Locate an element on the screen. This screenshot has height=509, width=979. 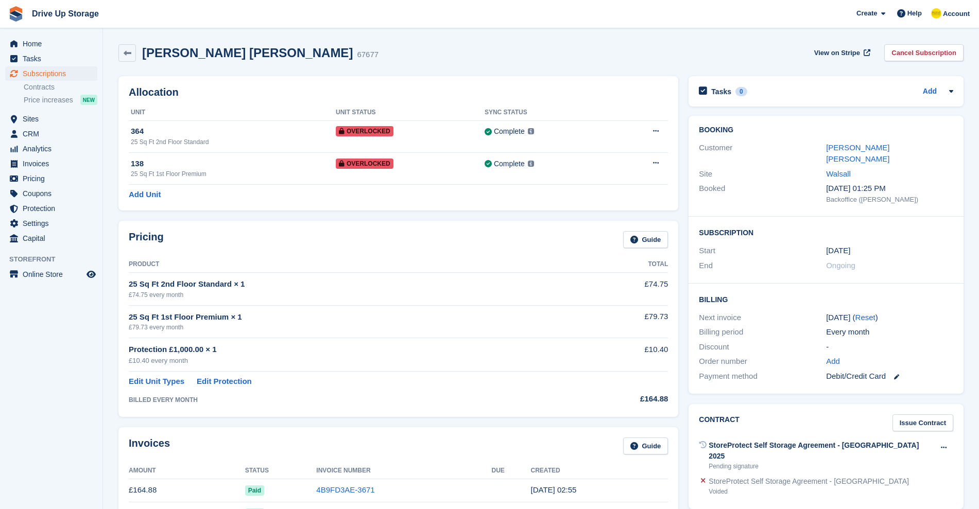
div: 364 is located at coordinates (233, 131).